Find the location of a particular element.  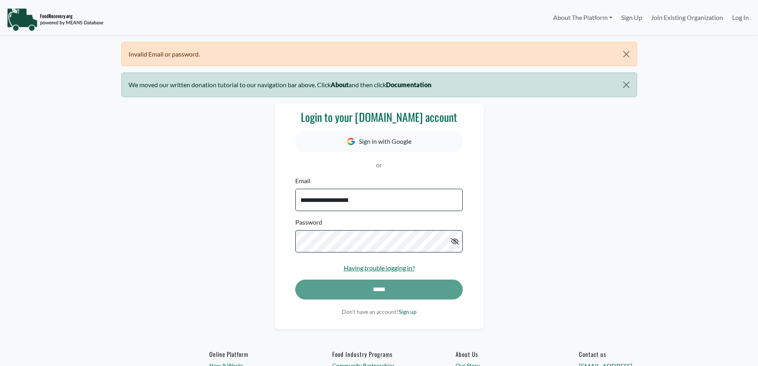

img: Google Icon is located at coordinates (351, 141).